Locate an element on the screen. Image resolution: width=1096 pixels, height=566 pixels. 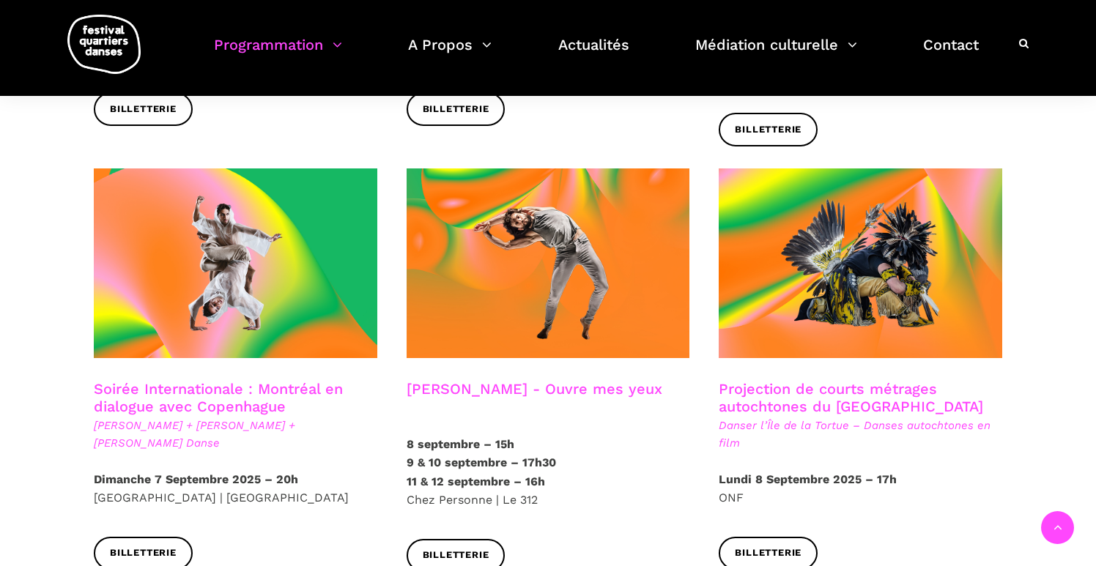
strong: 8 septembre – 15h is located at coordinates (460, 444).